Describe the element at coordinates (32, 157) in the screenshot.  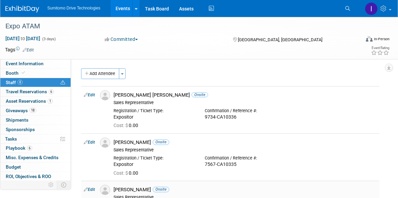
I see `span: Misc. Expenses & Credits` at that location.